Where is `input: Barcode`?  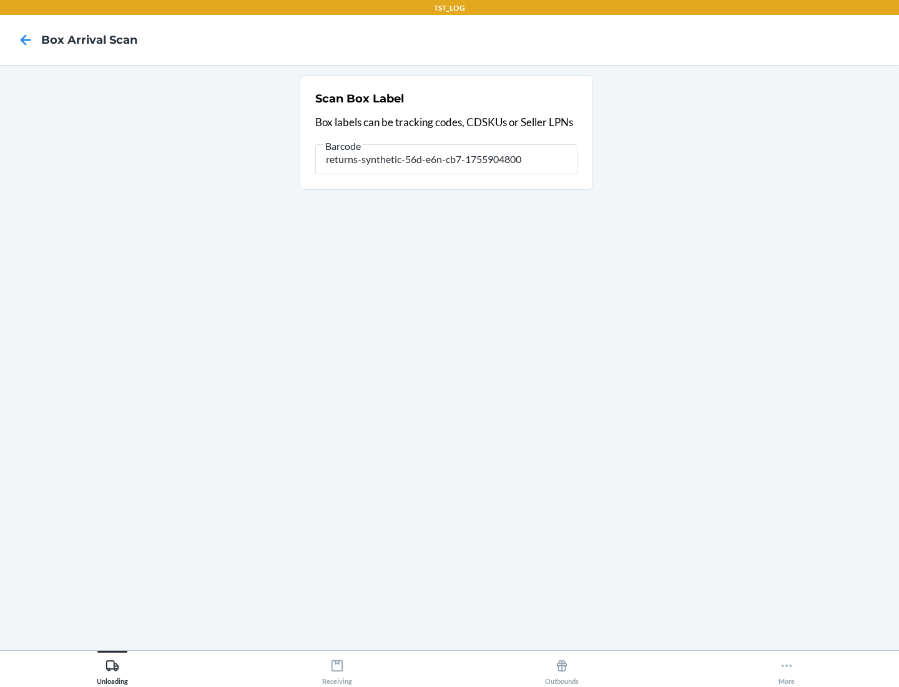 input: Barcode is located at coordinates (446, 159).